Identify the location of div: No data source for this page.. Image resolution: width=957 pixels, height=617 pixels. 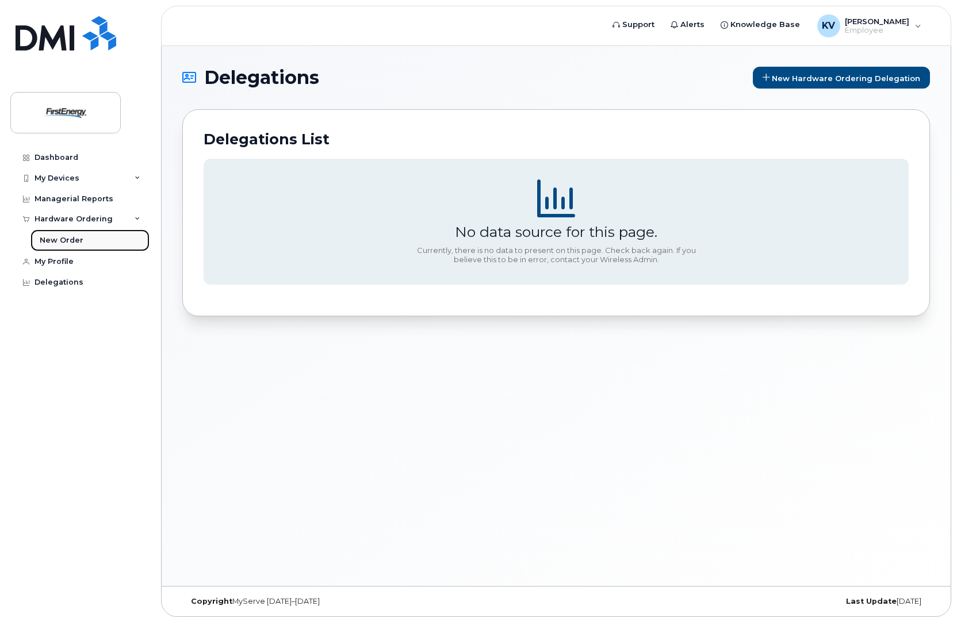
(556, 232).